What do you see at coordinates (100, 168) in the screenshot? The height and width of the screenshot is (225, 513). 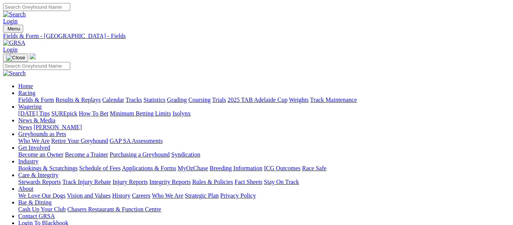 I see `a: Schedule of Fees` at bounding box center [100, 168].